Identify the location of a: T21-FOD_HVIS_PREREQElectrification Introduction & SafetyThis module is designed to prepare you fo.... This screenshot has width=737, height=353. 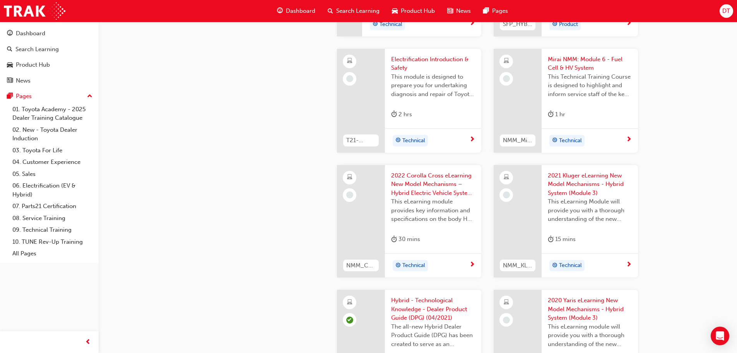
(409, 101).